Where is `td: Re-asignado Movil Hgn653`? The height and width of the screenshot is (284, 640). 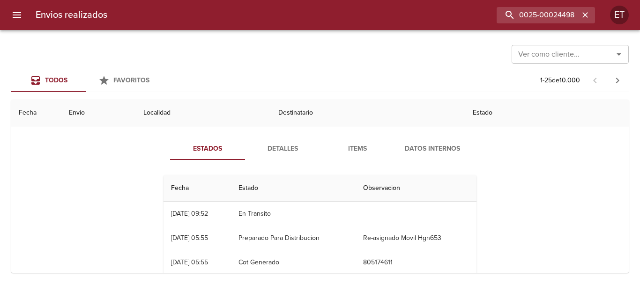
td: Re-asignado Movil Hgn653 is located at coordinates (416, 239).